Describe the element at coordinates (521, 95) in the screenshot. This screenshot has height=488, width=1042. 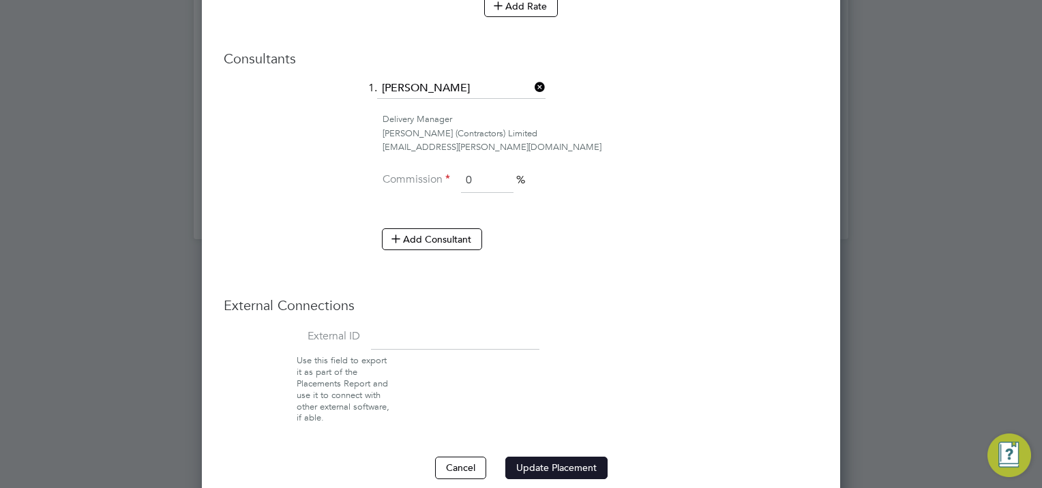
I see `li: 1.` at that location.